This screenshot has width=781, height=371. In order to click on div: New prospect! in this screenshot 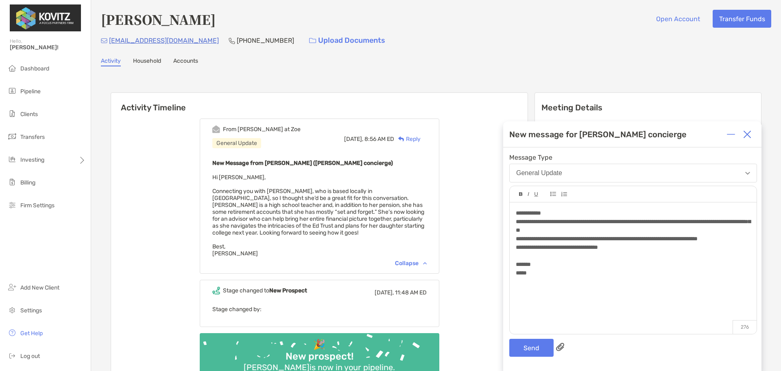, I will do `click(319, 356)`.